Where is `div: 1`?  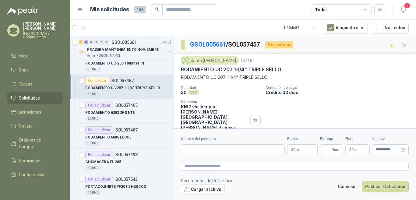 div: 1 is located at coordinates (81, 42).